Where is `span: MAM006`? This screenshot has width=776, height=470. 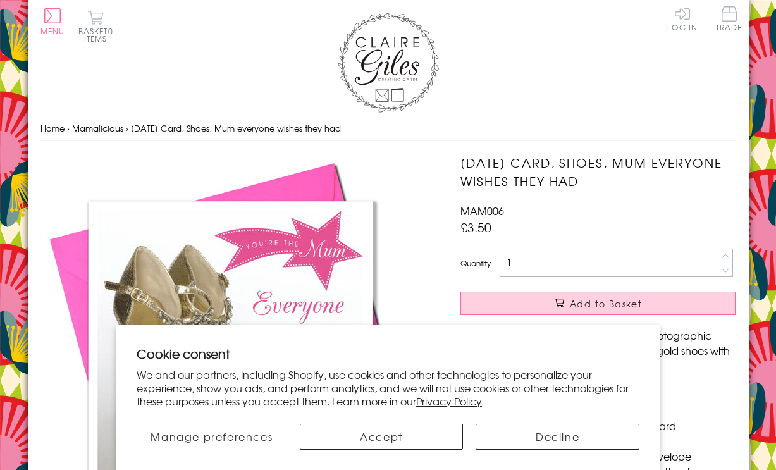 span: MAM006 is located at coordinates (482, 211).